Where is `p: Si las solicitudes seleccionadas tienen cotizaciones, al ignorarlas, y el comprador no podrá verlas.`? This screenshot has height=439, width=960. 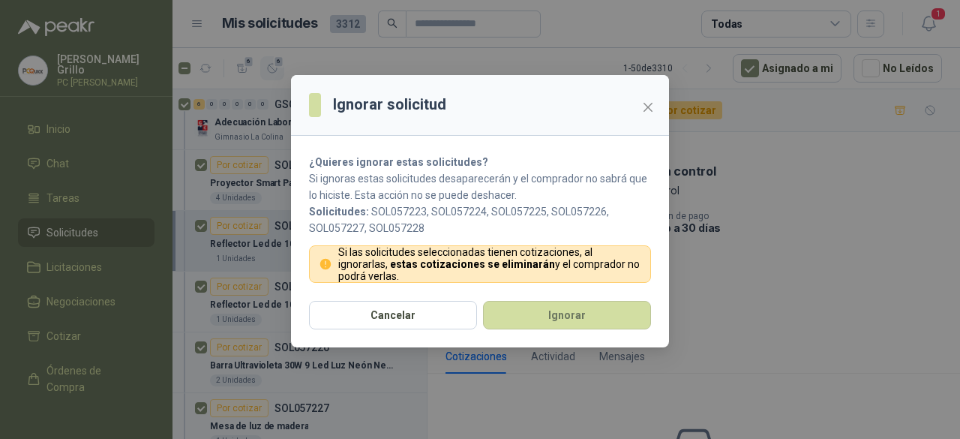
p: Si las solicitudes seleccionadas tienen cotizaciones, al ignorarlas, y el comprador no podrá verlas. is located at coordinates (490, 264).